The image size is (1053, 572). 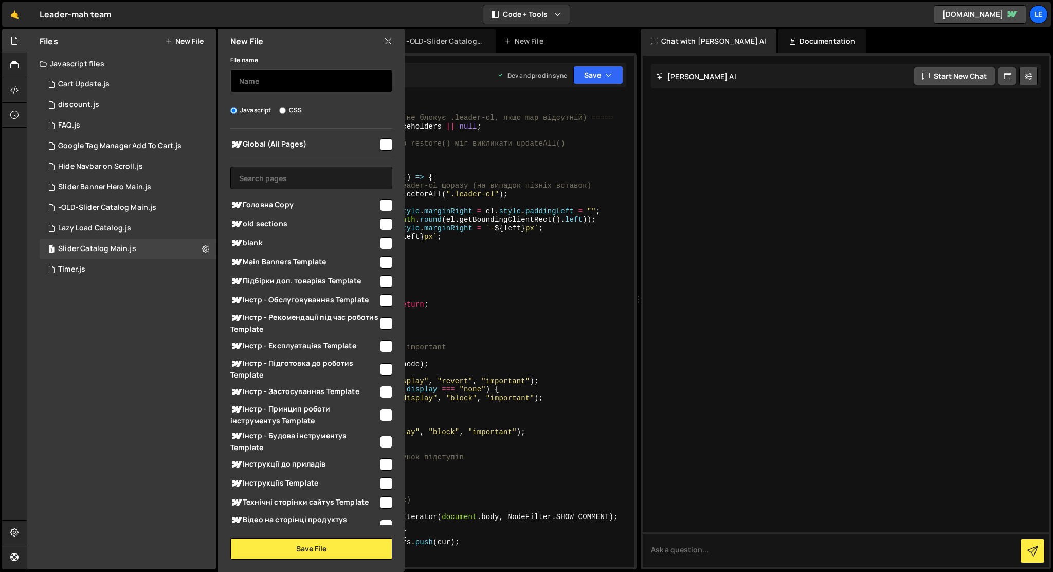 What do you see at coordinates (304, 392) in the screenshot?
I see `span: Інстр - Застосуванняs Template` at bounding box center [304, 392].